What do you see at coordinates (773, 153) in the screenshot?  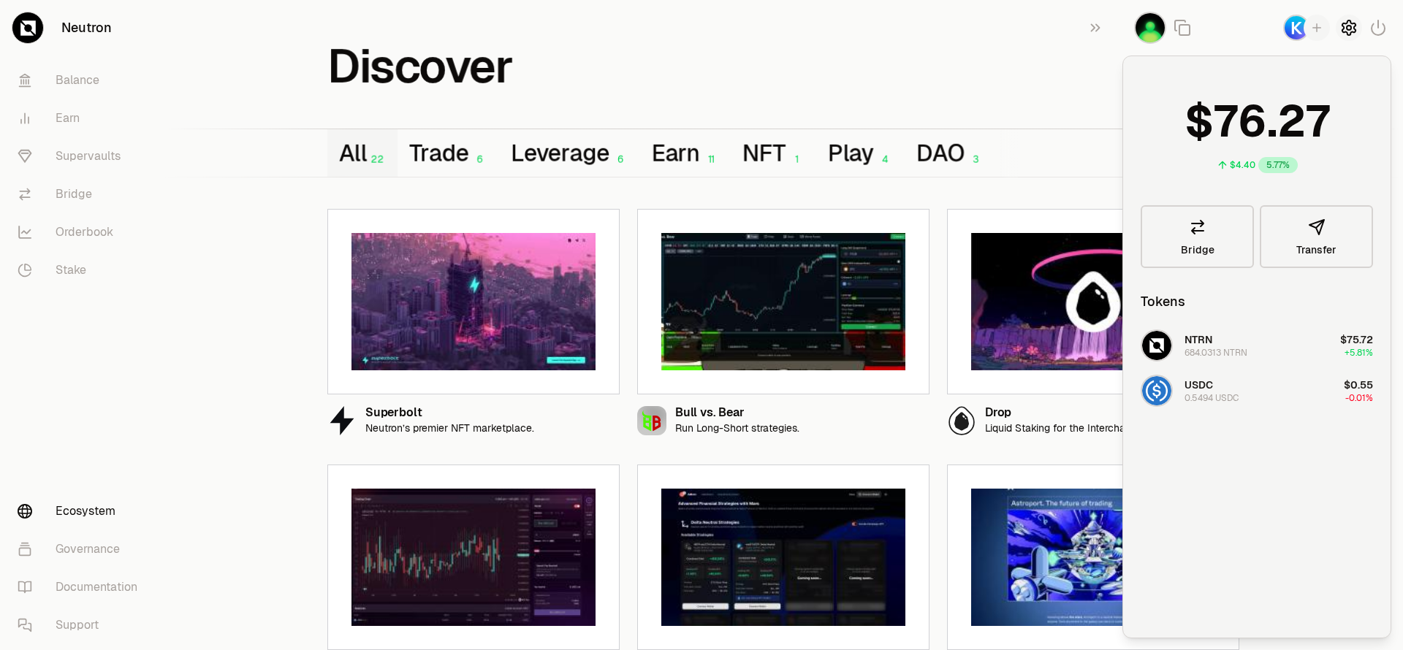 I see `button: NFT` at bounding box center [773, 153].